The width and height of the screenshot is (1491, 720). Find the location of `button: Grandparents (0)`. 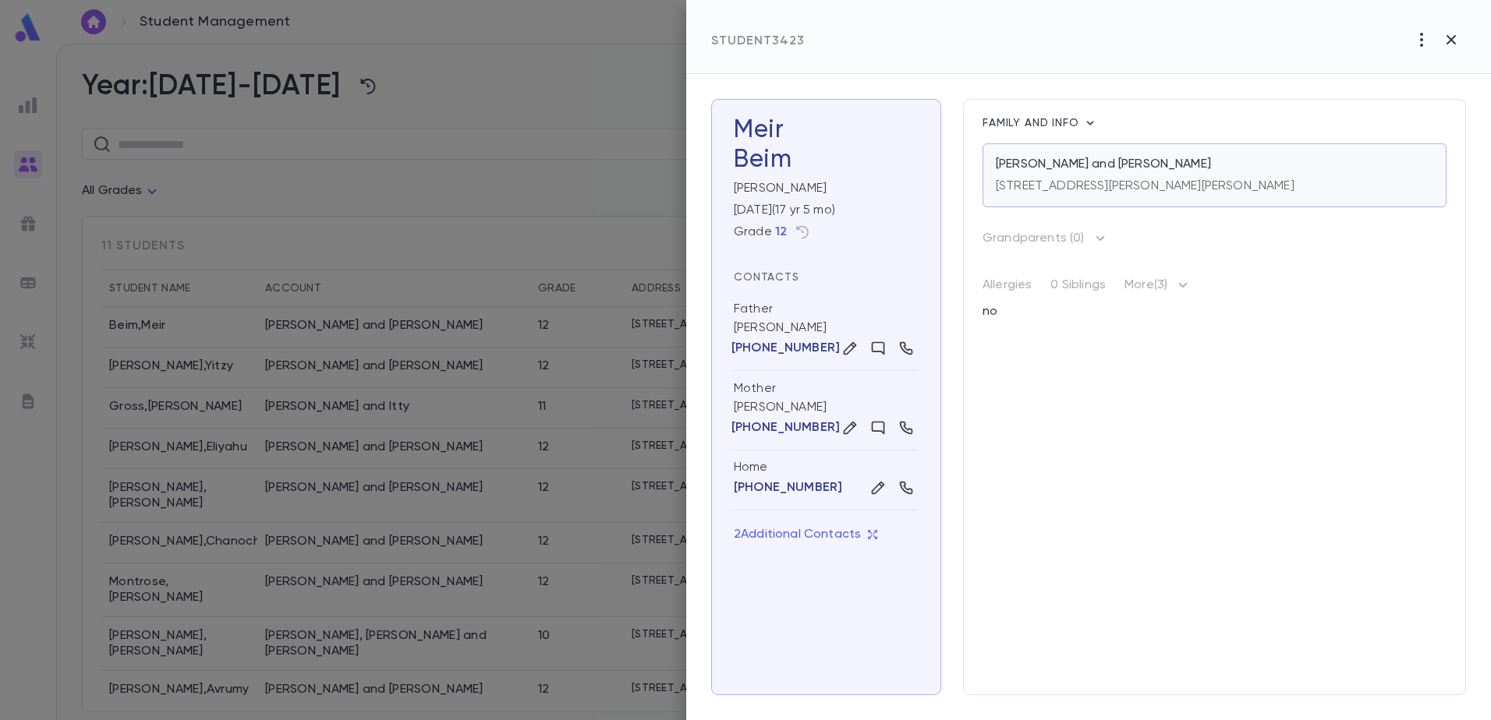

button: Grandparents (0) is located at coordinates (1045, 239).